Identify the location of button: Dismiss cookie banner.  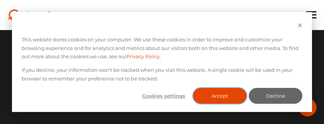
(300, 26).